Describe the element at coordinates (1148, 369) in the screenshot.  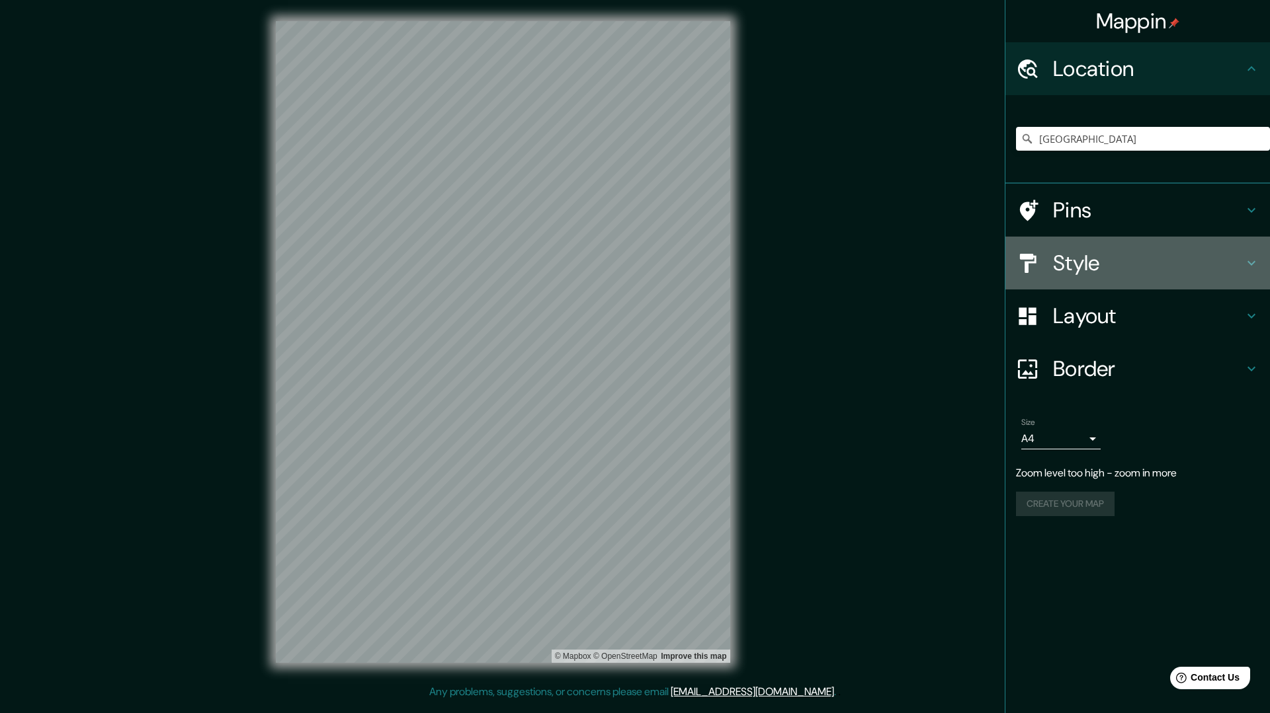
I see `h4: Border` at that location.